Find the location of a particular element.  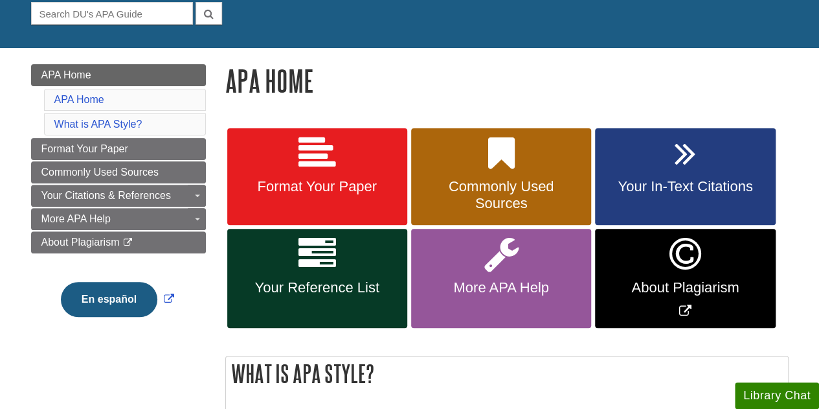

a: What is APA Style? is located at coordinates (98, 124).